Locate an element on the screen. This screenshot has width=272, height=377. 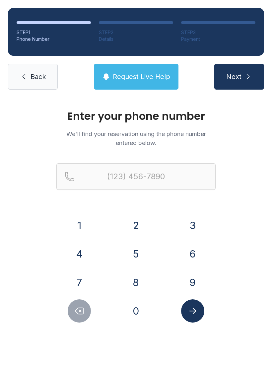
span: Next is located at coordinates (234, 77).